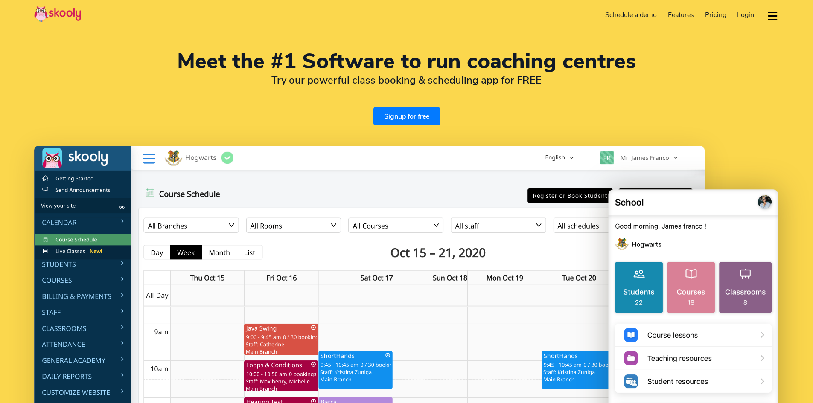 The height and width of the screenshot is (403, 813). Describe the element at coordinates (716, 15) in the screenshot. I see `a: Pricing` at that location.